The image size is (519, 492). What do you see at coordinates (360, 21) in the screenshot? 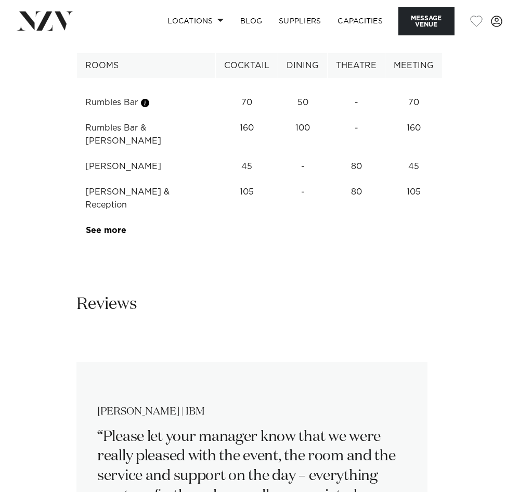
I see `a: Capacities` at bounding box center [360, 21].